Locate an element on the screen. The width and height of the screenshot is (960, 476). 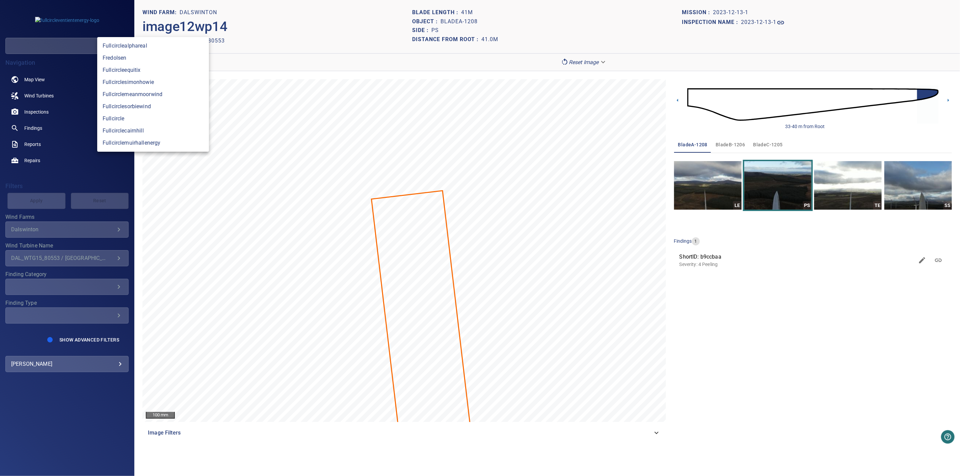
a: fullcircle is located at coordinates (153, 119).